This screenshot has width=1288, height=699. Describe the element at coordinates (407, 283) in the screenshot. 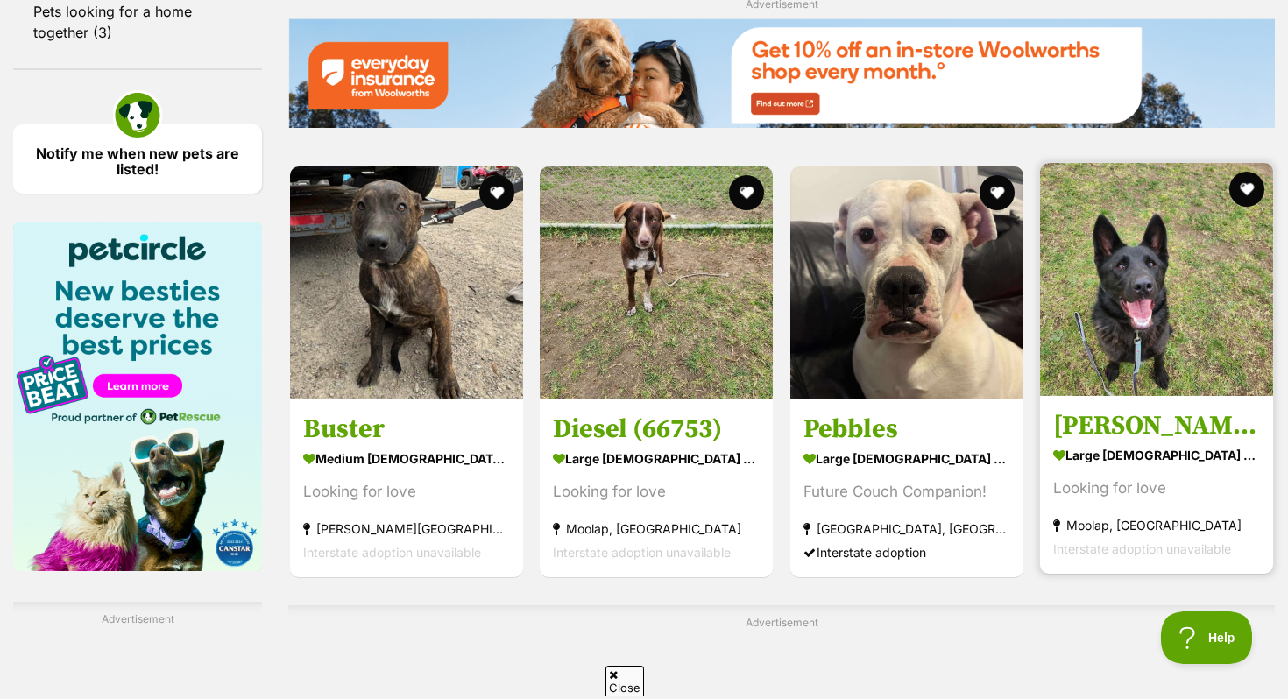

I see `img: Buster - Staffordshire Bull Terrier Dog` at that location.